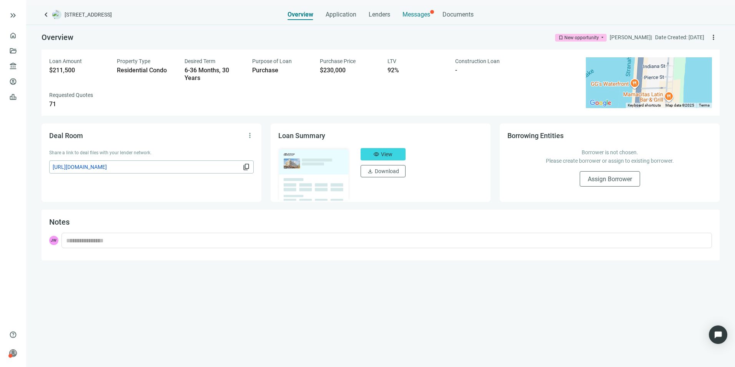 The height and width of the screenshot is (367, 735). Describe the element at coordinates (65, 61) in the screenshot. I see `span: Loan Amount` at that location.